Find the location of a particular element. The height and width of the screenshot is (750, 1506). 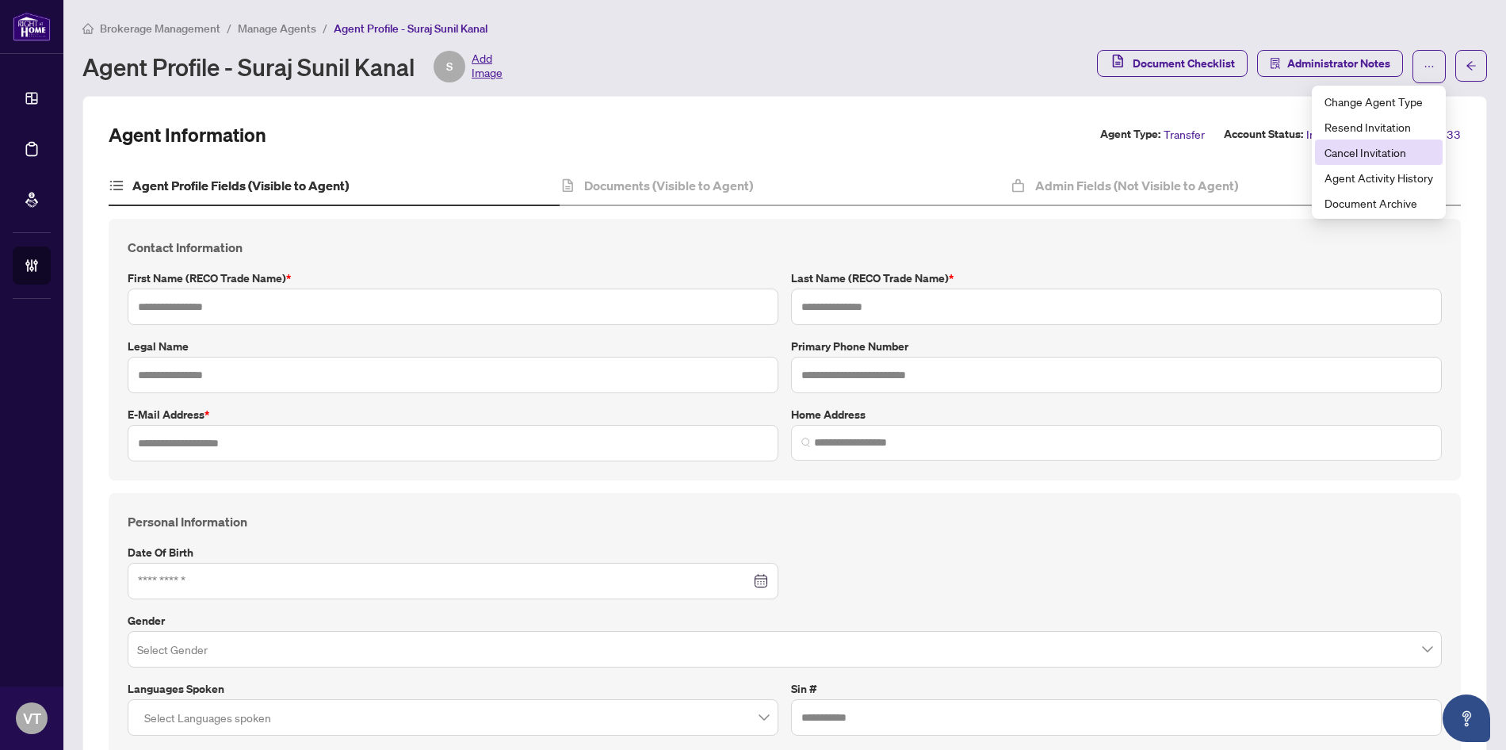

span: Manage Agents is located at coordinates (277, 29).